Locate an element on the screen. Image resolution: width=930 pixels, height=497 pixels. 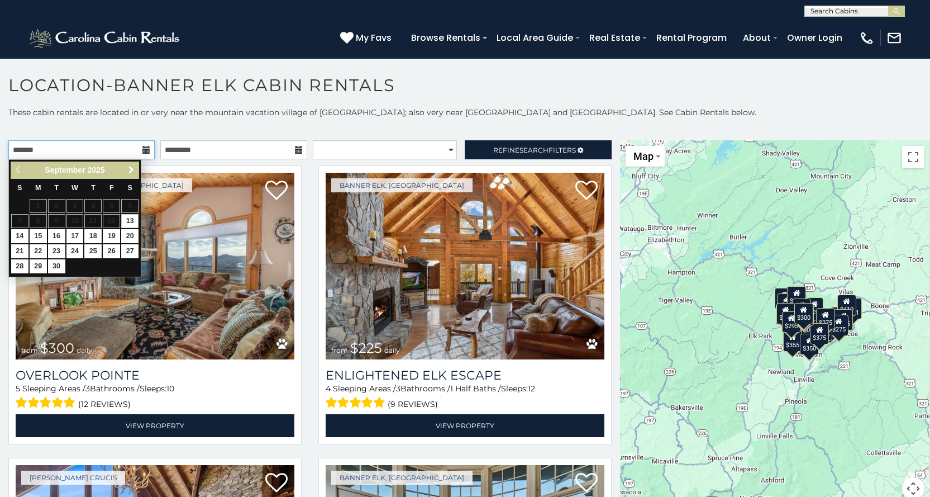
div: $230 is located at coordinates (786, 313).